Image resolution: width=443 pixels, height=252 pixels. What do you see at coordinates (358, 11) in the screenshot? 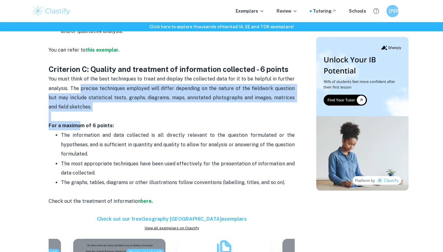
I see `a: Schools` at bounding box center [358, 11].